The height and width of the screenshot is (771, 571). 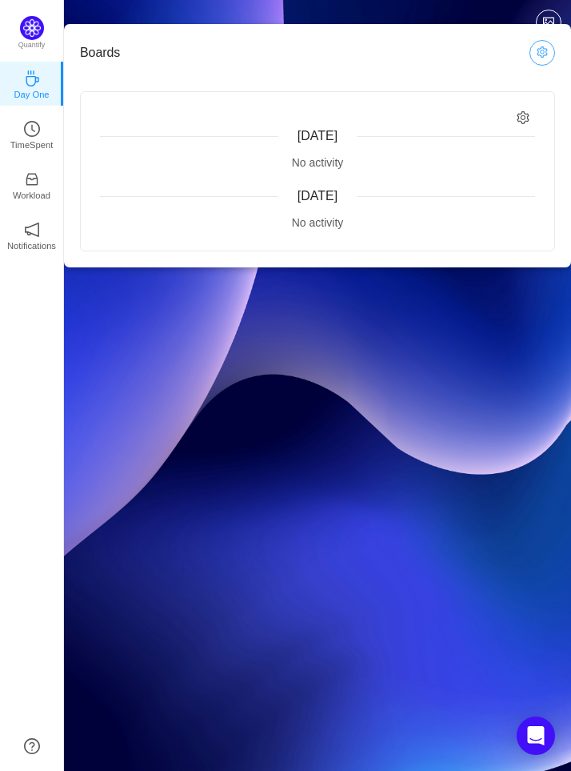 I want to click on button: icon: picture, so click(x=549, y=22).